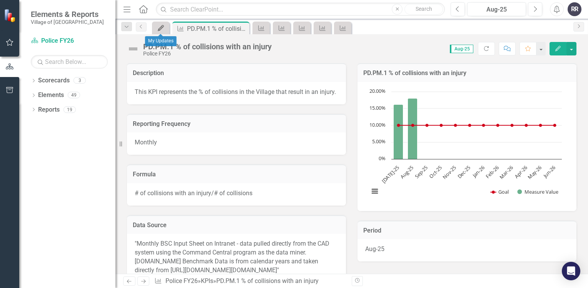 The height and width of the screenshot is (288, 588). Describe the element at coordinates (424, 9) in the screenshot. I see `span: Search` at that location.